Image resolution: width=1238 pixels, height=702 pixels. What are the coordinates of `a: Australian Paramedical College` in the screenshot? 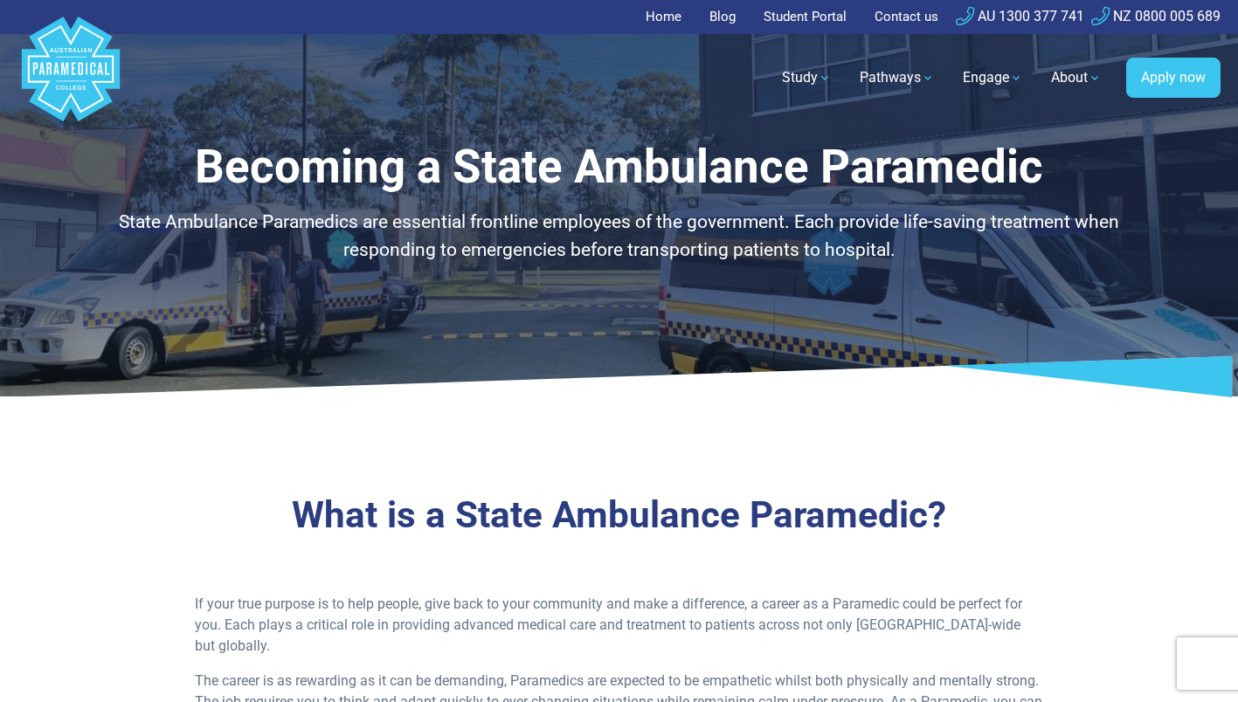 It's located at (71, 78).